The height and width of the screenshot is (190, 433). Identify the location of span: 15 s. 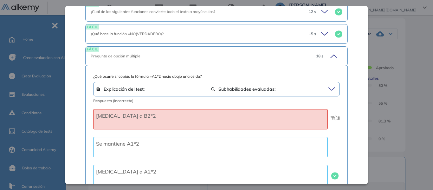
(312, 34).